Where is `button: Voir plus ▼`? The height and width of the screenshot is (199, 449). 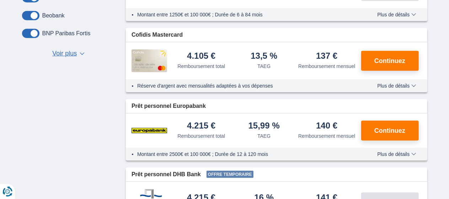 button: Voir plus ▼ is located at coordinates (68, 54).